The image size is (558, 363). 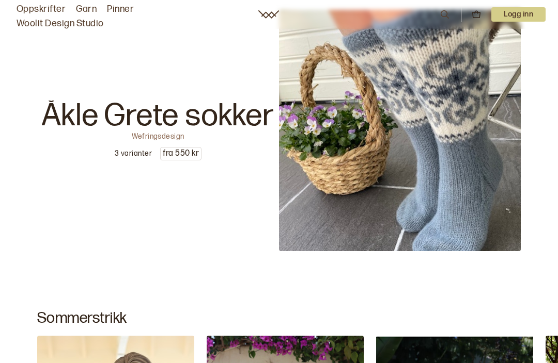 I want to click on a: Oppskrifter, so click(x=41, y=9).